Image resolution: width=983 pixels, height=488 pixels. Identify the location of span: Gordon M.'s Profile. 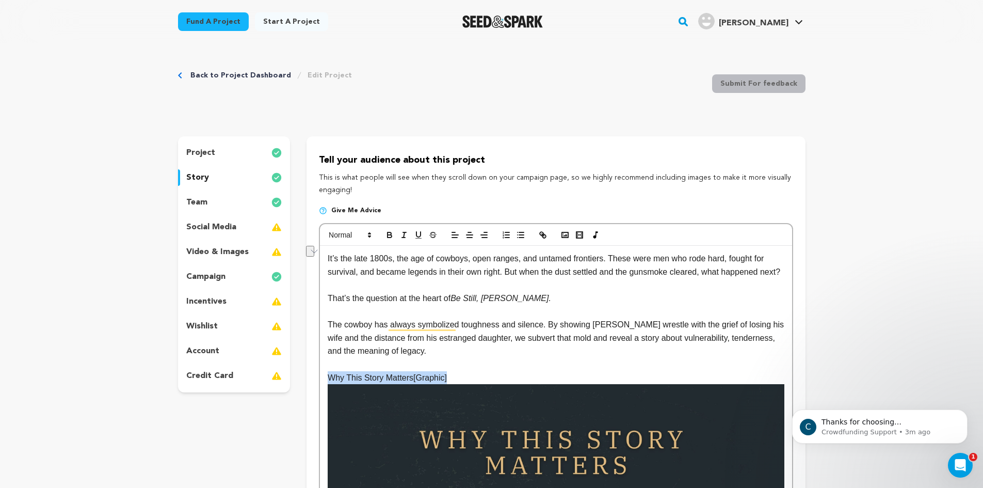
(750, 22).